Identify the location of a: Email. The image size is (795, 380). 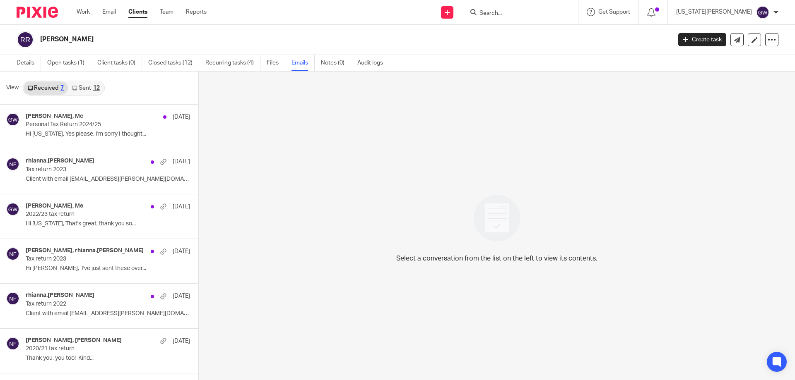
(109, 12).